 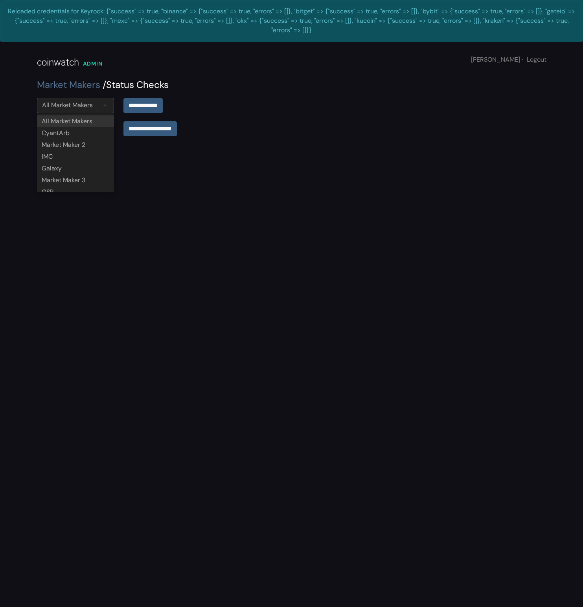 I want to click on div: GSR, so click(x=75, y=192).